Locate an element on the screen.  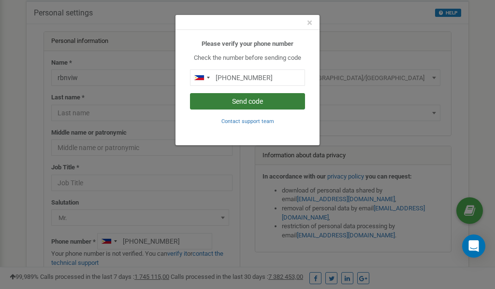
button: Send code is located at coordinates (247, 101).